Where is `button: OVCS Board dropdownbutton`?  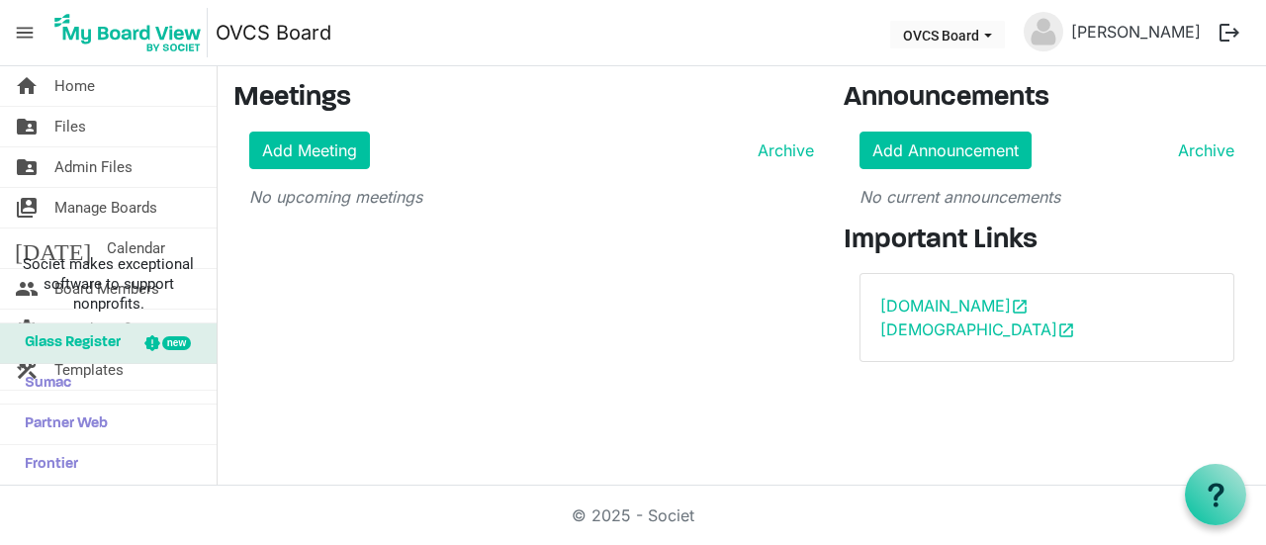
button: OVCS Board dropdownbutton is located at coordinates (947, 35).